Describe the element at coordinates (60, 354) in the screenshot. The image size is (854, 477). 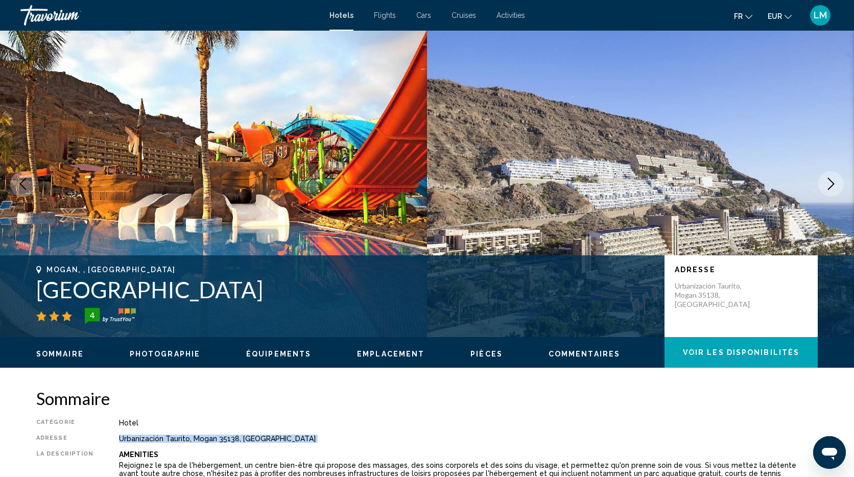
I see `span: Sommaire` at that location.